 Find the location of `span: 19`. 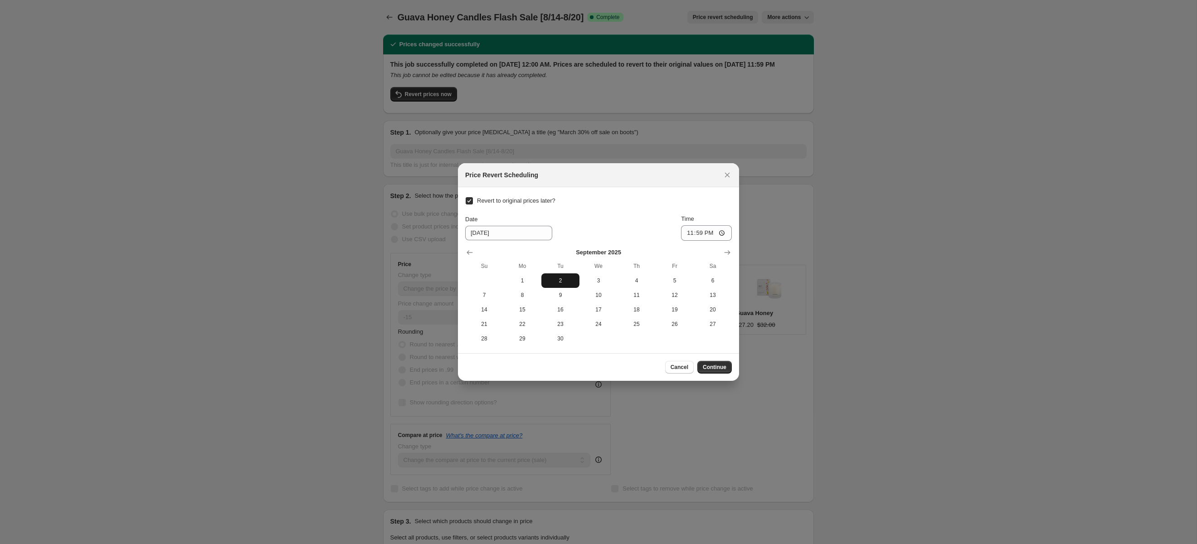

span: 19 is located at coordinates (675, 310).